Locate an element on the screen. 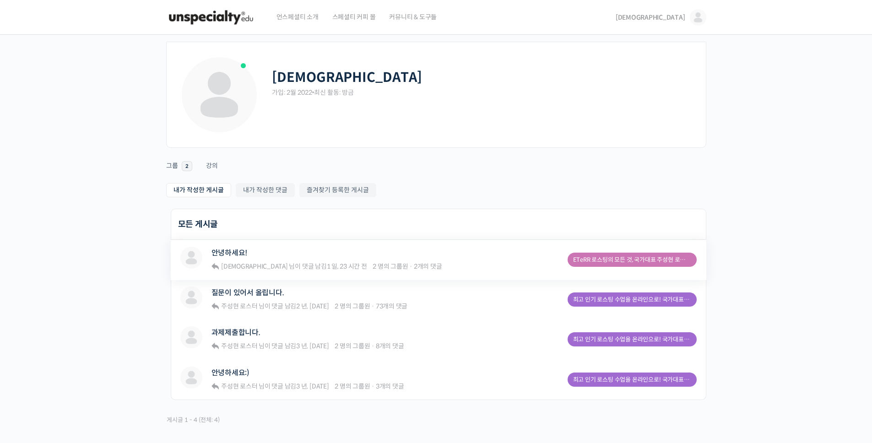  a: ETeRR 로스팅의 모든 것, 국가대표 주성현 로스터의 심화 클래스 is located at coordinates (632, 260).